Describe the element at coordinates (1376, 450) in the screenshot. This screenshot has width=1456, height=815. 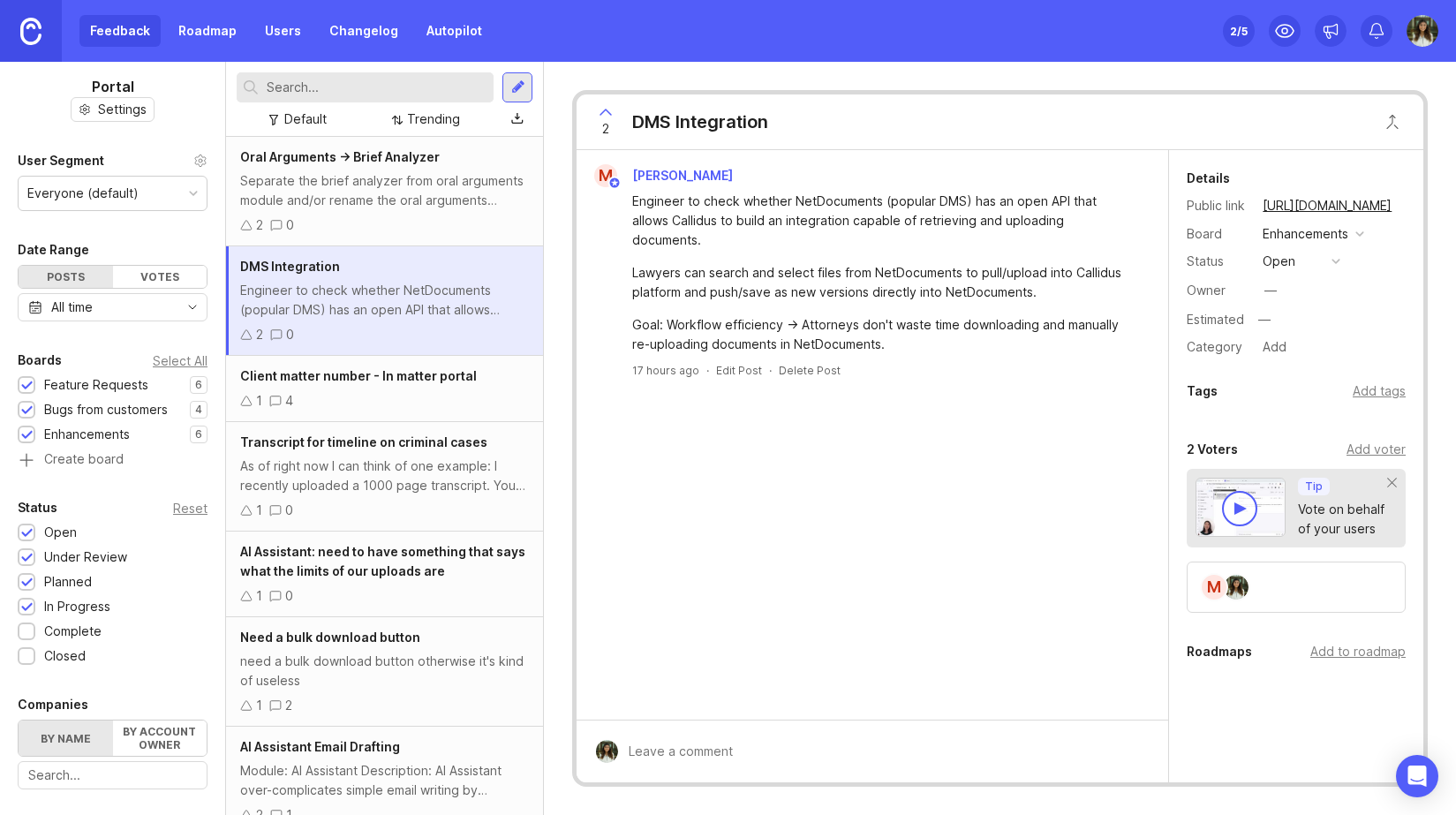
I see `div: Add voter` at that location.